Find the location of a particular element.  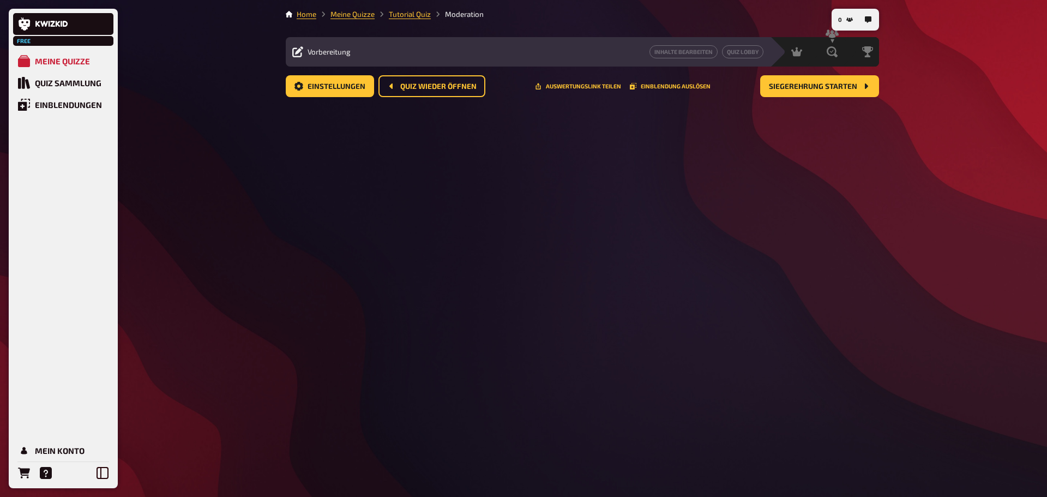

button: 0 is located at coordinates (845, 20).